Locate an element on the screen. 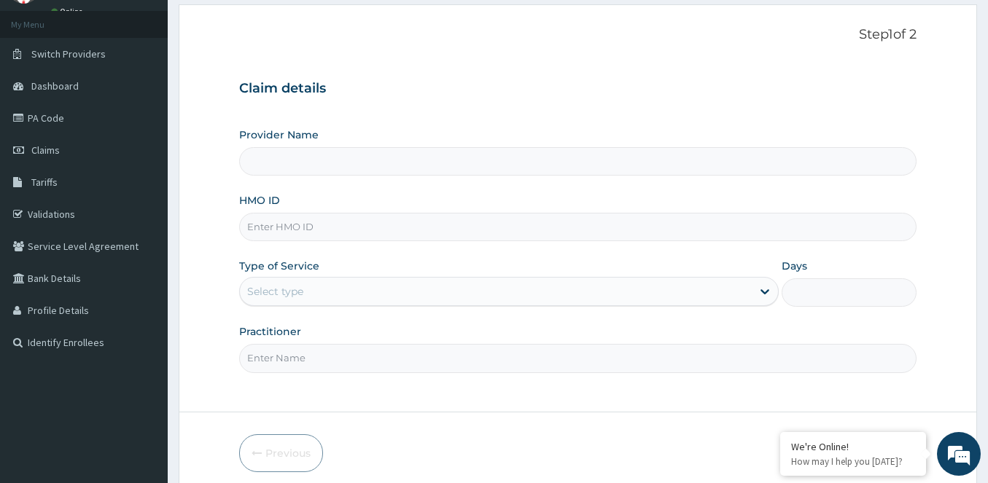 The image size is (988, 483). input: Enter Name is located at coordinates (577, 358).